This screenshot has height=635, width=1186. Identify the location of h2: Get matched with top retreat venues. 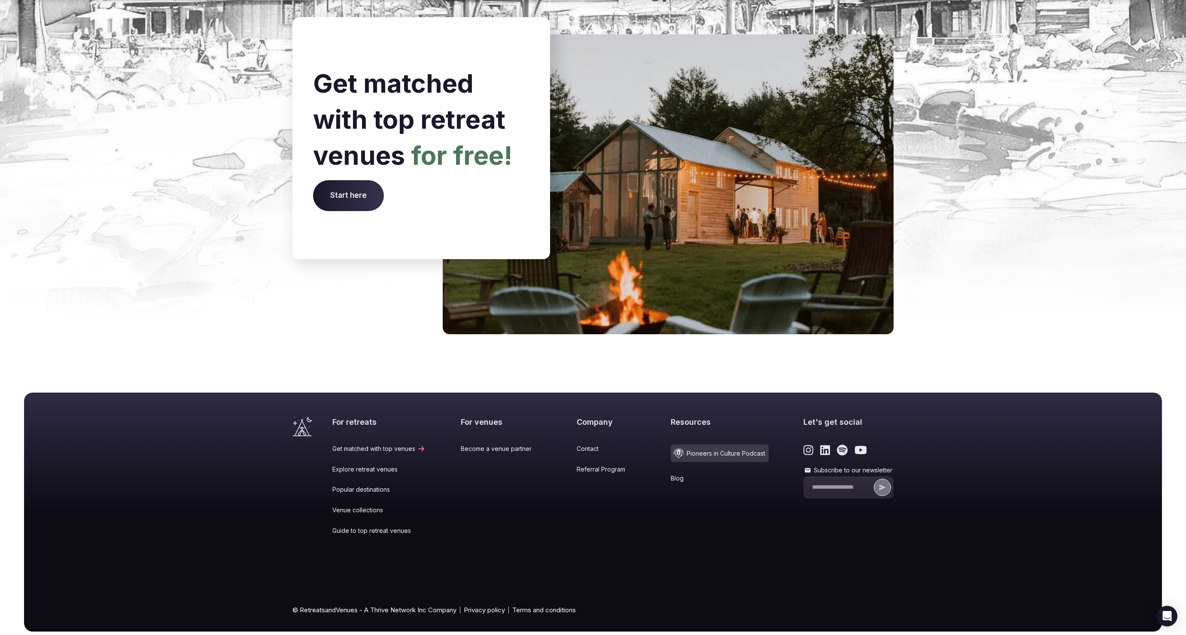
(421, 119).